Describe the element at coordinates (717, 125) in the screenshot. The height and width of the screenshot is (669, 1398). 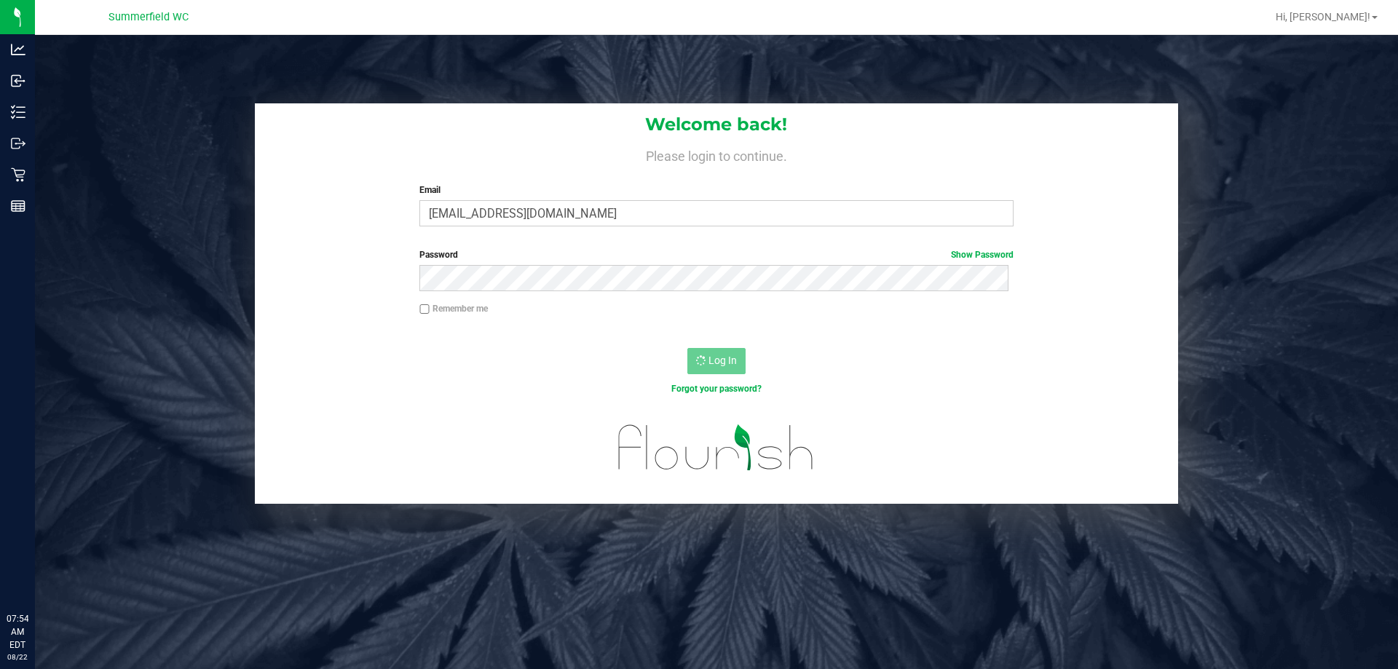
I see `h1: Welcome back!` at that location.